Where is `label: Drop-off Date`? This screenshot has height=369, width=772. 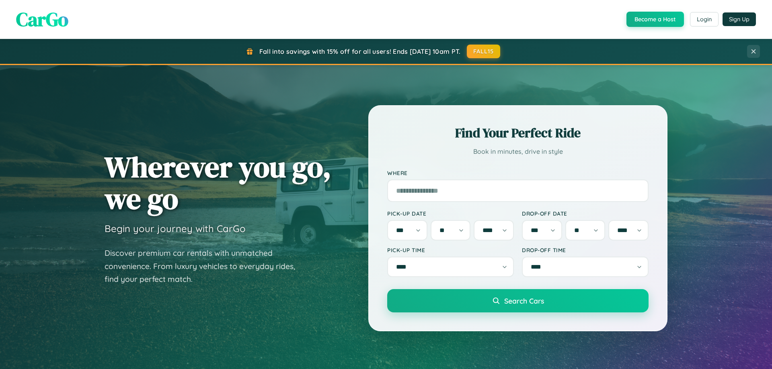
label: Drop-off Date is located at coordinates (585, 213).